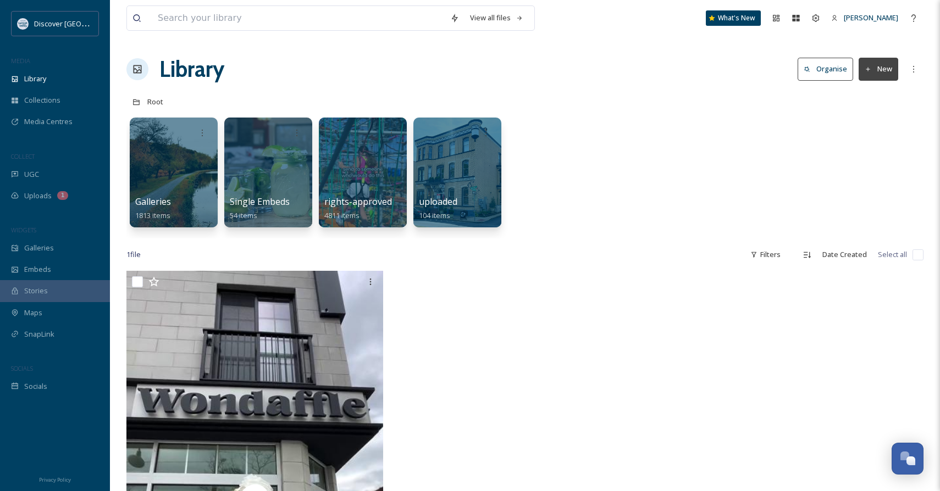 This screenshot has height=491, width=940. Describe the element at coordinates (438, 202) in the screenshot. I see `span: uploaded` at that location.